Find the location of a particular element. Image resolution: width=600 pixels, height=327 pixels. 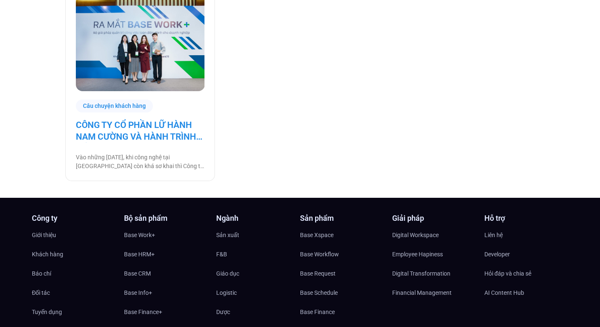

span: Base Schedule is located at coordinates (319, 293).